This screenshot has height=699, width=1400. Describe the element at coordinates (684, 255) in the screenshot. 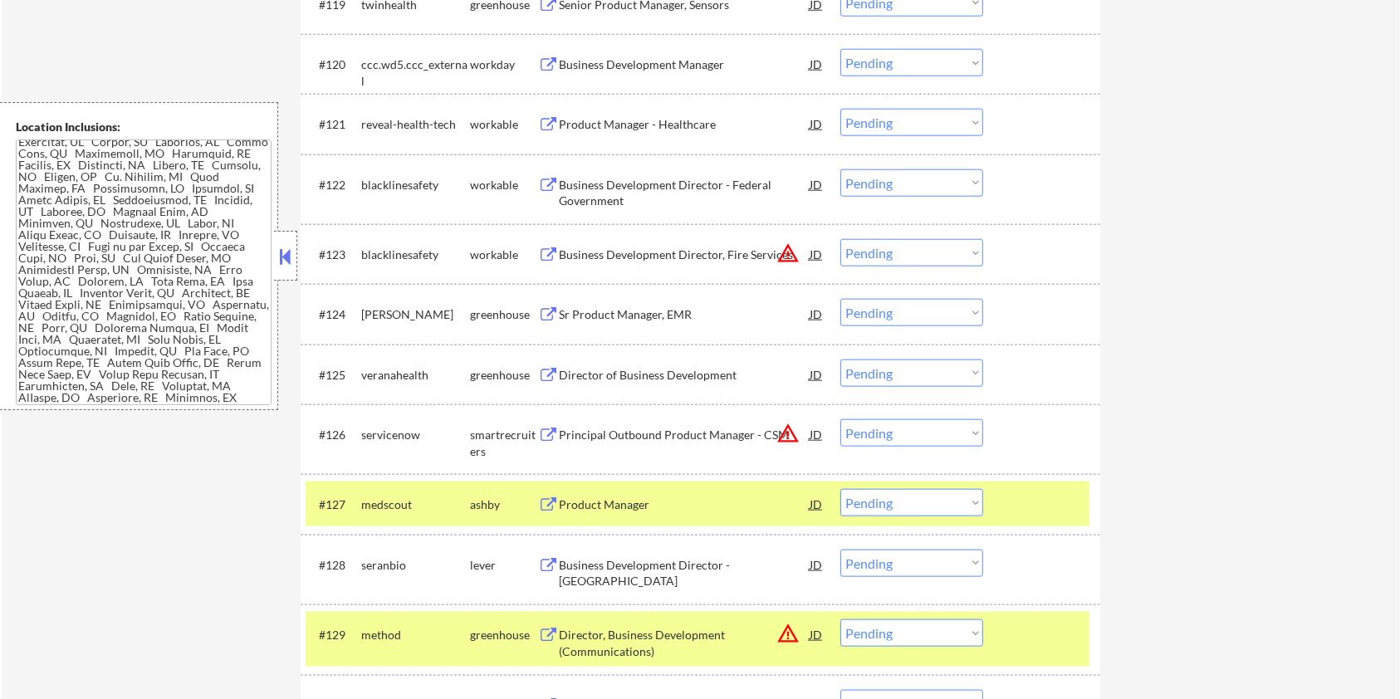

I see `div: Business Development Director, Fire Services` at that location.